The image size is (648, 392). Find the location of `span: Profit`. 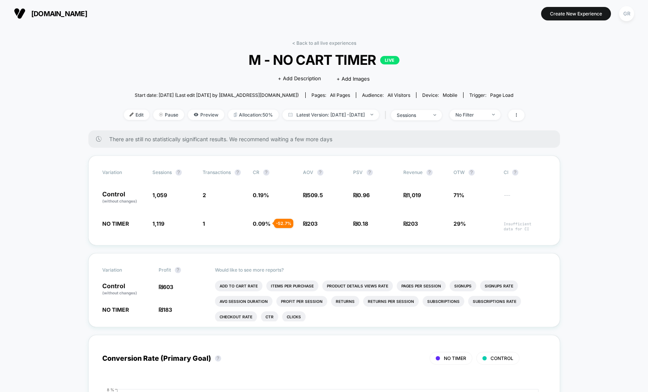

span: Profit is located at coordinates (165, 270).